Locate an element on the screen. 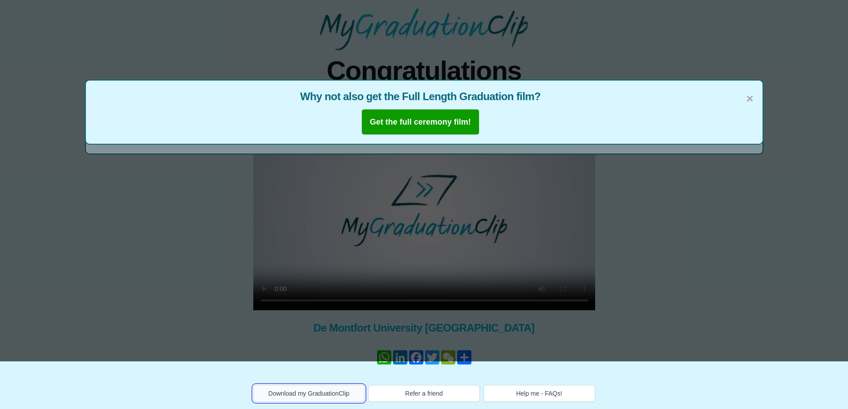 This screenshot has width=848, height=409. b: Get the full ceremony film! is located at coordinates (420, 122).